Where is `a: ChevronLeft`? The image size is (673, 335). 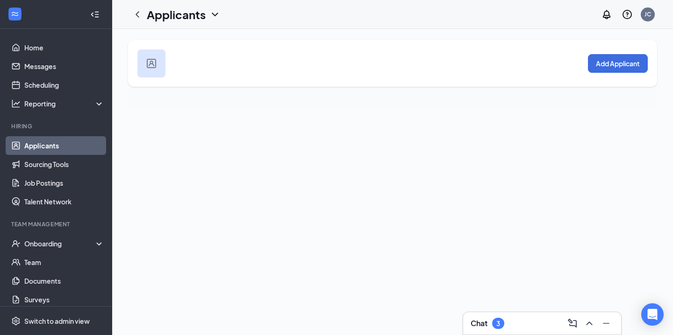
a: ChevronLeft is located at coordinates (137, 14).